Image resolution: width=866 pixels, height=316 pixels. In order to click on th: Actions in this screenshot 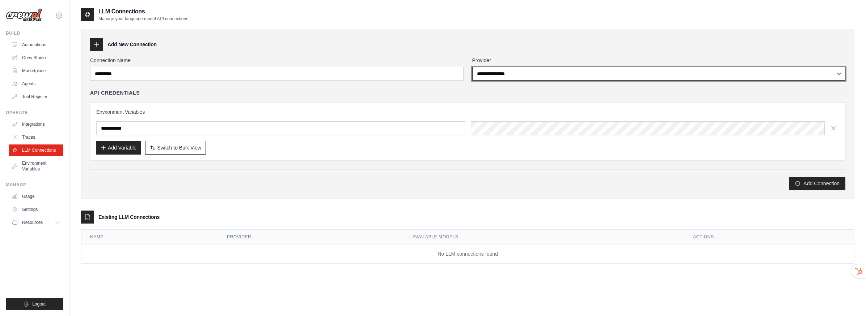, I will do `click(769, 237)`.